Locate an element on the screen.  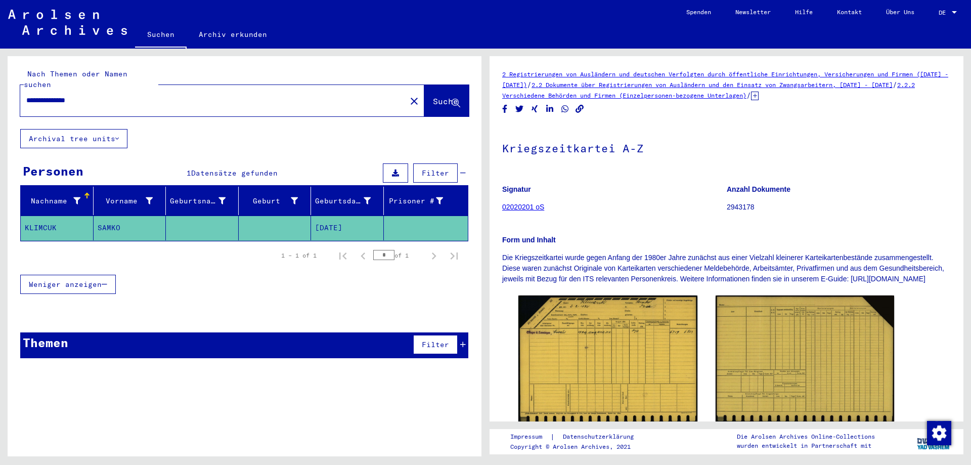
button: Suche is located at coordinates (447, 101).